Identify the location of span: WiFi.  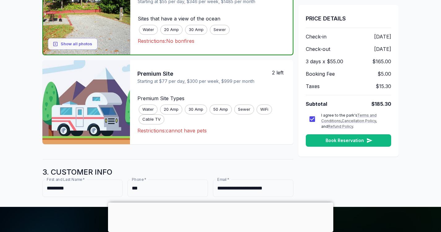
(264, 109).